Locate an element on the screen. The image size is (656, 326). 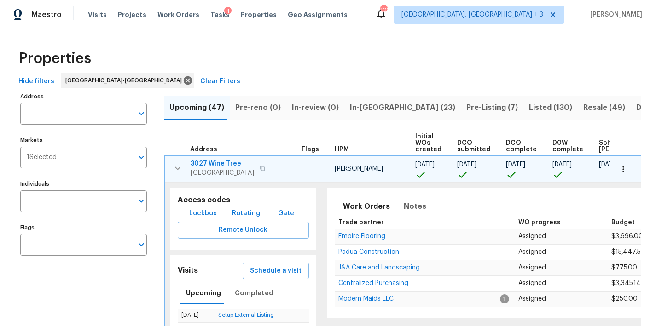
span: Lockbox is located at coordinates (203, 213).